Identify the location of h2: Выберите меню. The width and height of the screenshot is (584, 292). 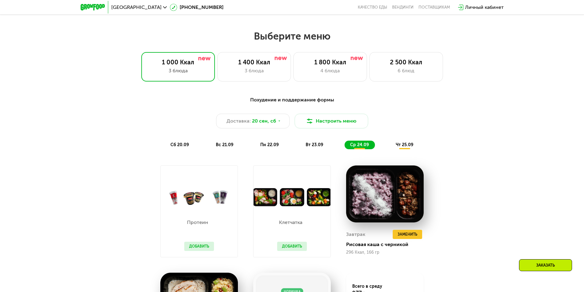
(292, 36).